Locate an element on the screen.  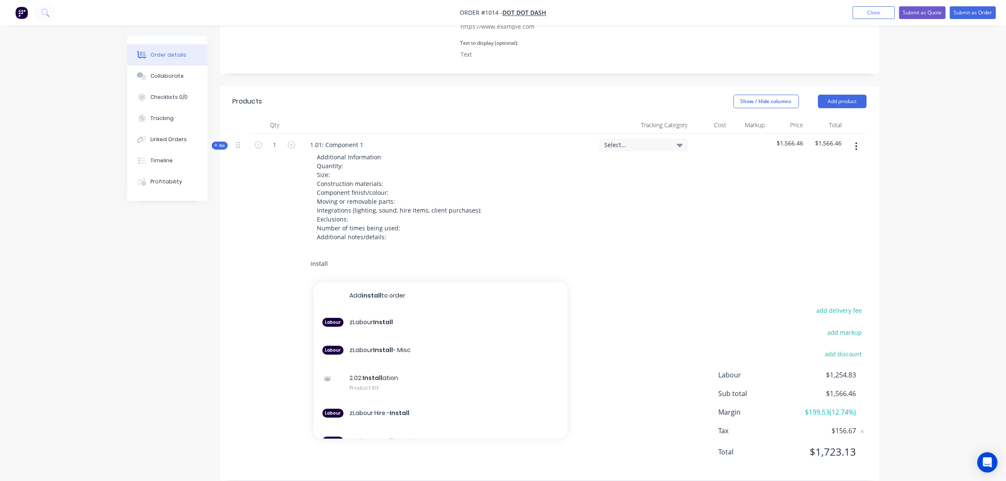
div: Markup is located at coordinates (749, 125).